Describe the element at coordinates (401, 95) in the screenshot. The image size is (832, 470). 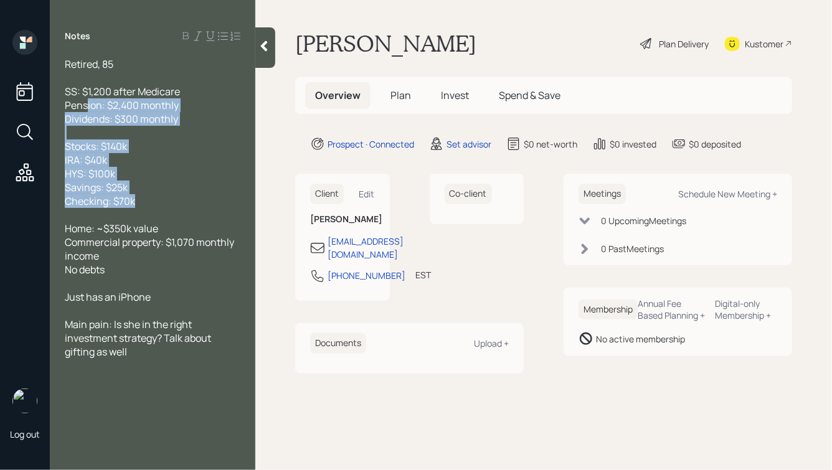
I see `span: Plan` at that location.